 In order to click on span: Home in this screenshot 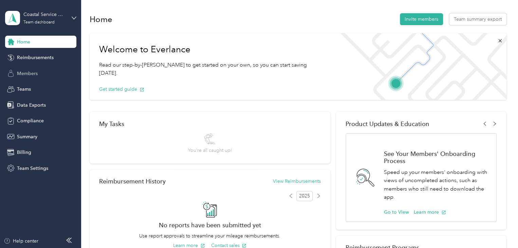, I will do `click(23, 42)`.